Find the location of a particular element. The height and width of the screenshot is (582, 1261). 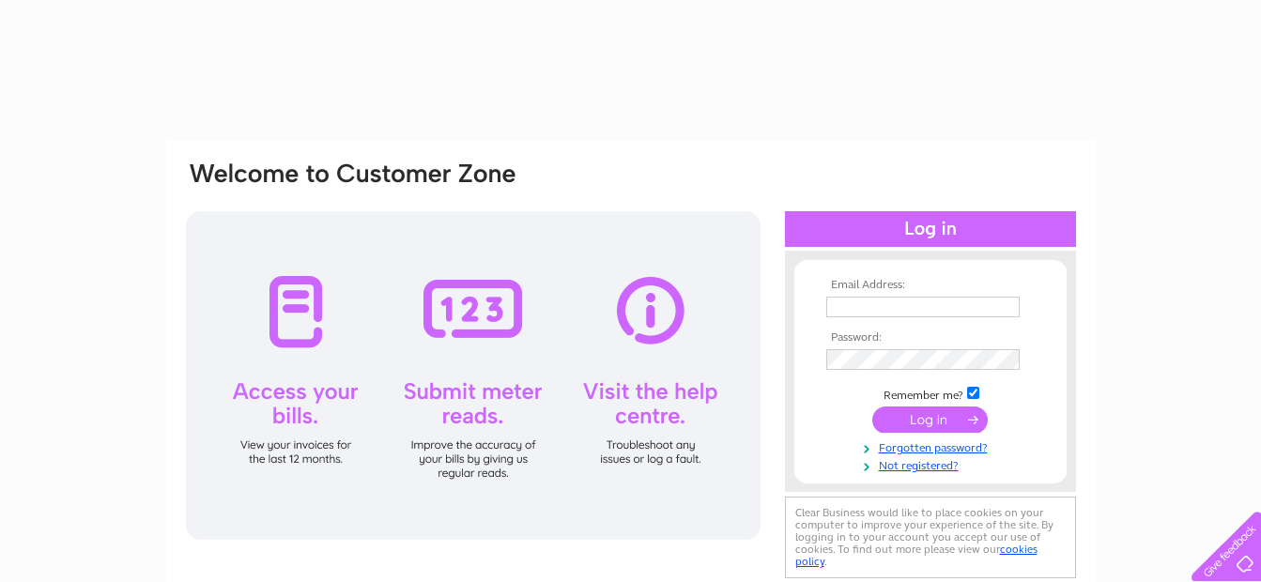

a: Not registered? is located at coordinates (932, 464).